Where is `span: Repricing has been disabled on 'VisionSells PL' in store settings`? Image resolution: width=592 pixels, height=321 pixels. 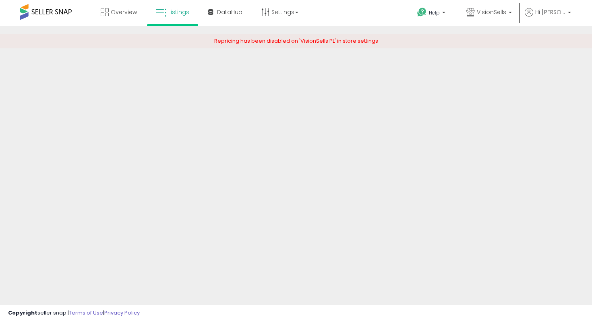
span: Repricing has been disabled on 'VisionSells PL' in store settings is located at coordinates (296, 41).